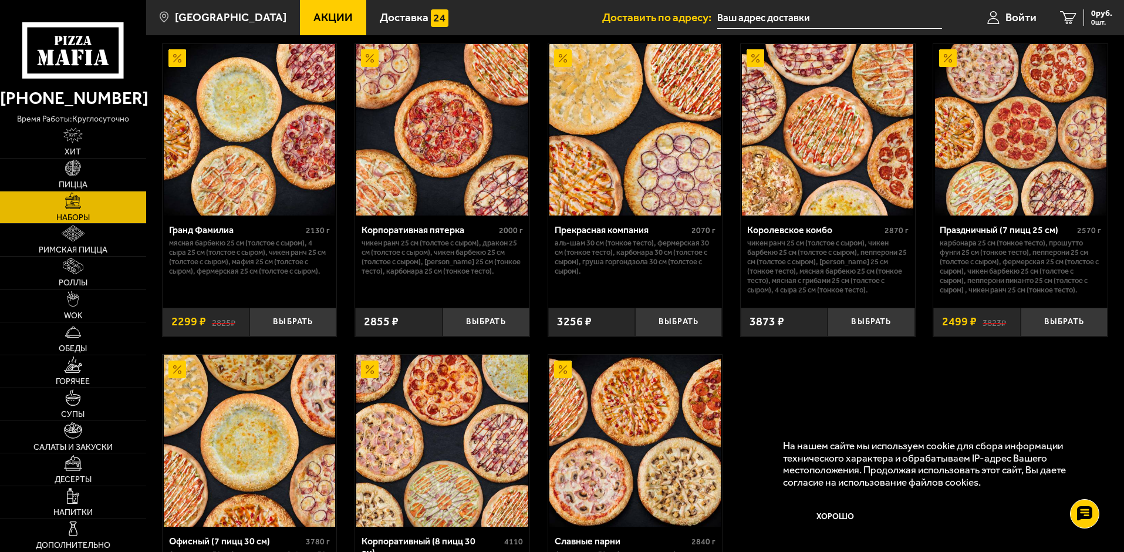 The height and width of the screenshot is (552, 1124). What do you see at coordinates (429, 230) in the screenshot?
I see `div: Корпоративная пятерка` at bounding box center [429, 230].